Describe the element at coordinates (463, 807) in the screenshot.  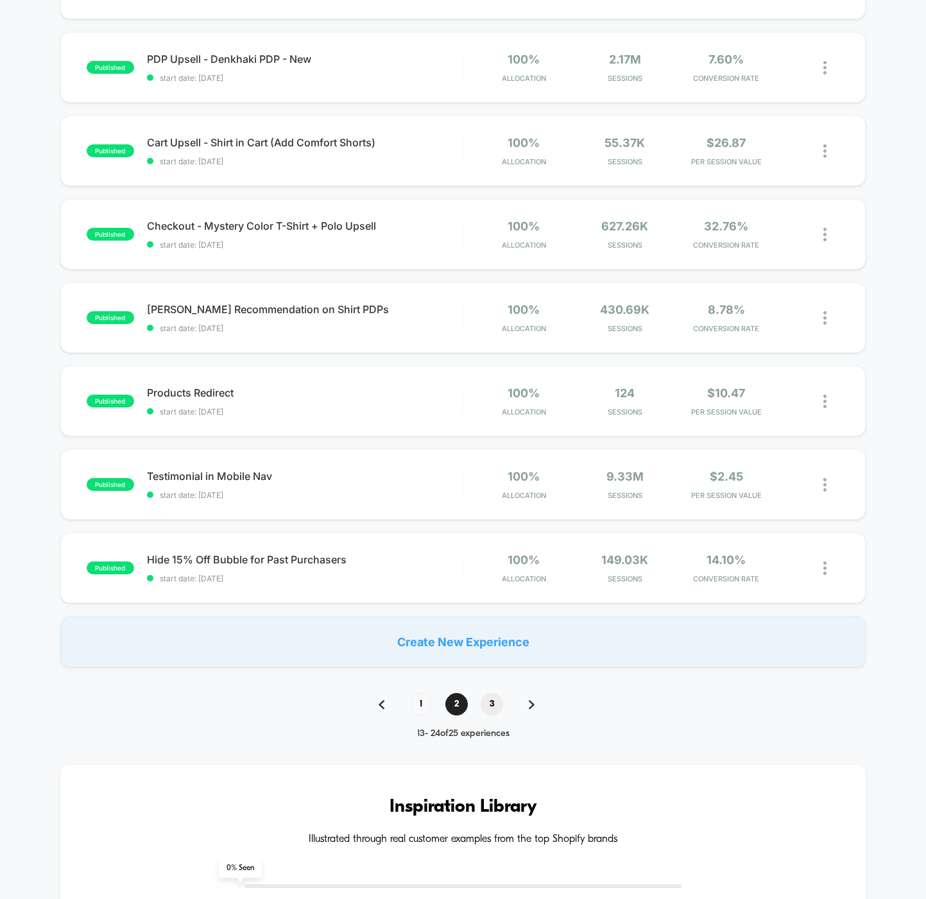
I see `h3: Inspiration Library` at that location.